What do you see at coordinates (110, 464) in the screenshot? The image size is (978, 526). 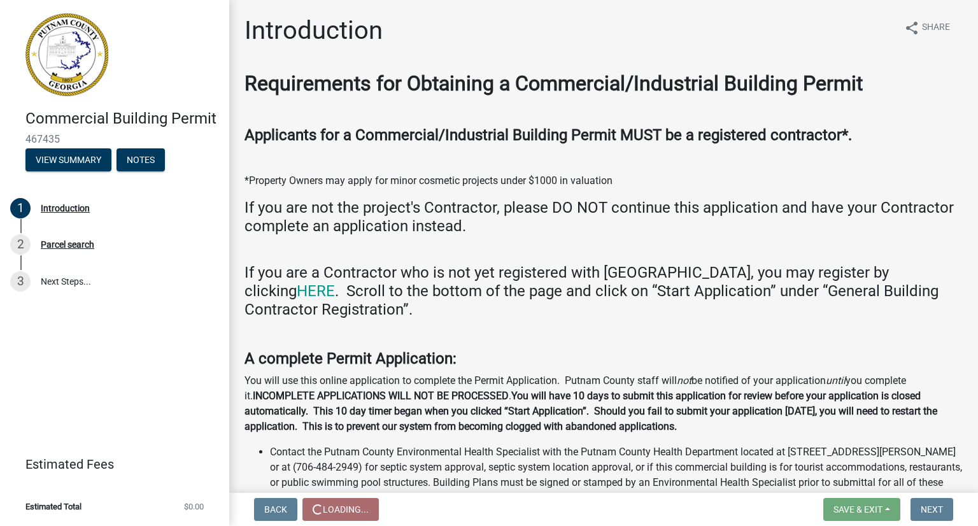 I see `a: Estimated Fees` at bounding box center [110, 464].